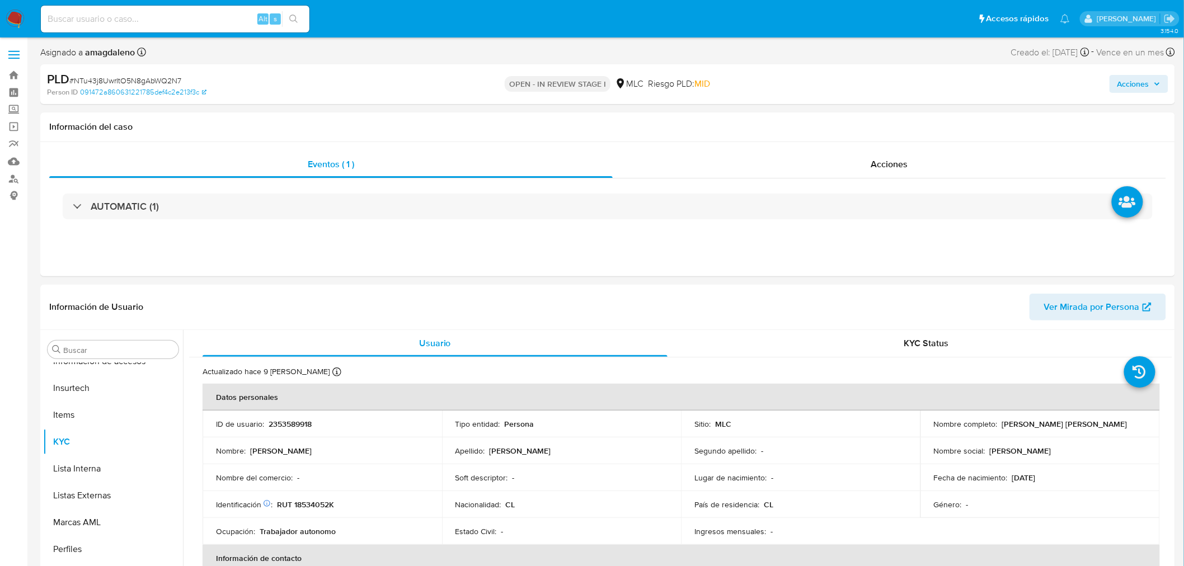 The image size is (1184, 566). I want to click on p: Segundo apellido :, so click(725, 451).